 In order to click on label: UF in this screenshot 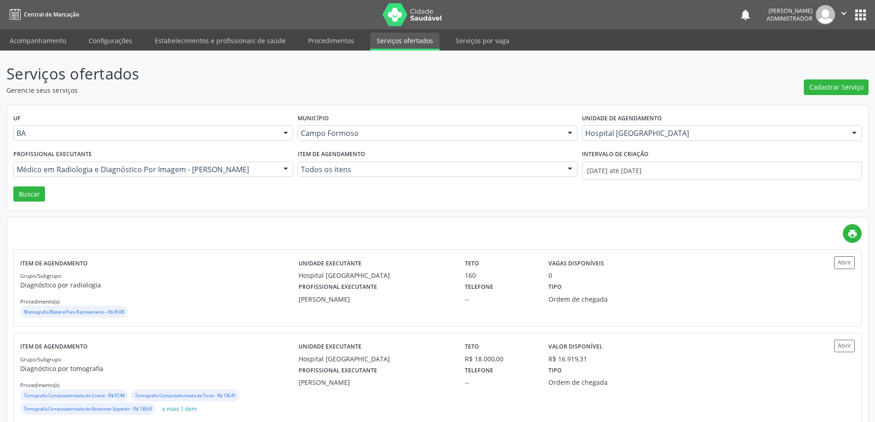, I will do `click(17, 119)`.